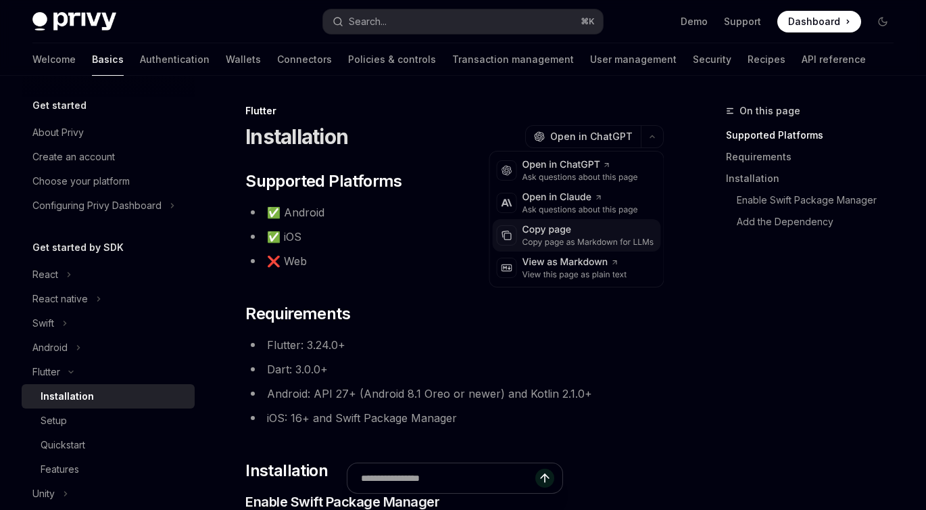 Image resolution: width=926 pixels, height=510 pixels. What do you see at coordinates (97, 206) in the screenshot?
I see `div: Configuring Privy Dashboard` at bounding box center [97, 206].